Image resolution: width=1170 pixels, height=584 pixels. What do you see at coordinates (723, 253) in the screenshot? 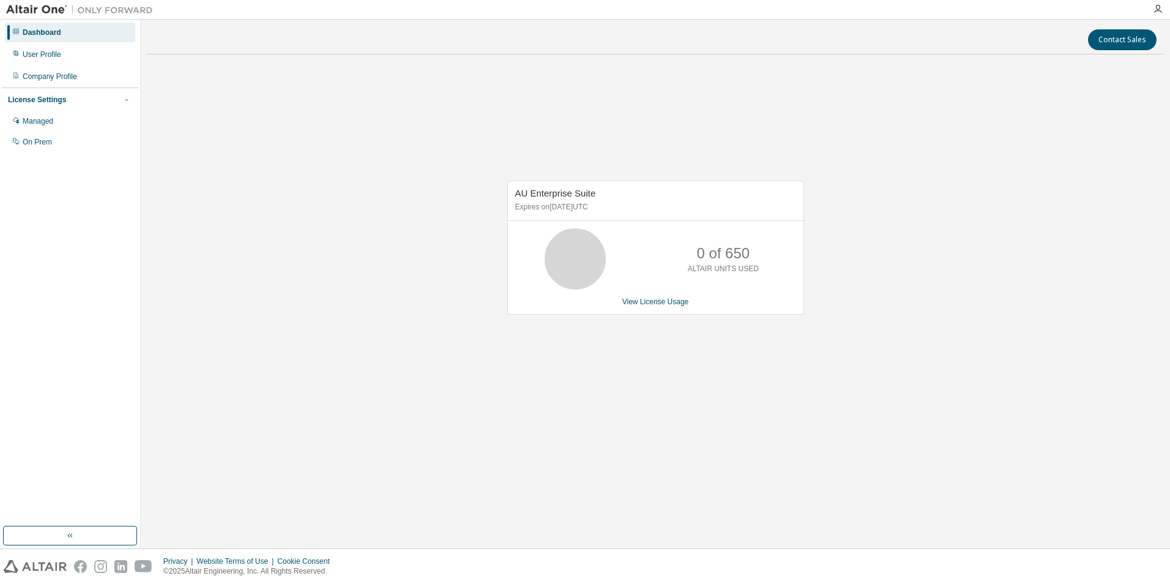
I see `p: 0 of 650` at bounding box center [723, 253].